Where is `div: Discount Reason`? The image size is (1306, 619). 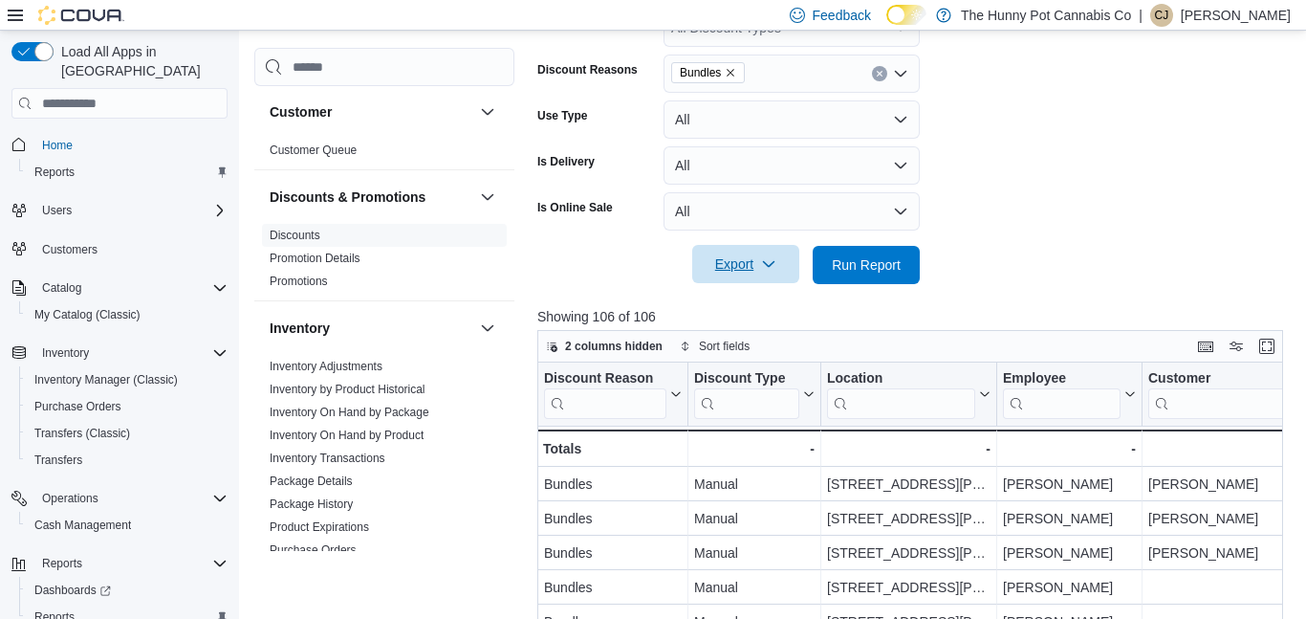 div: Discount Reason is located at coordinates (605, 379).